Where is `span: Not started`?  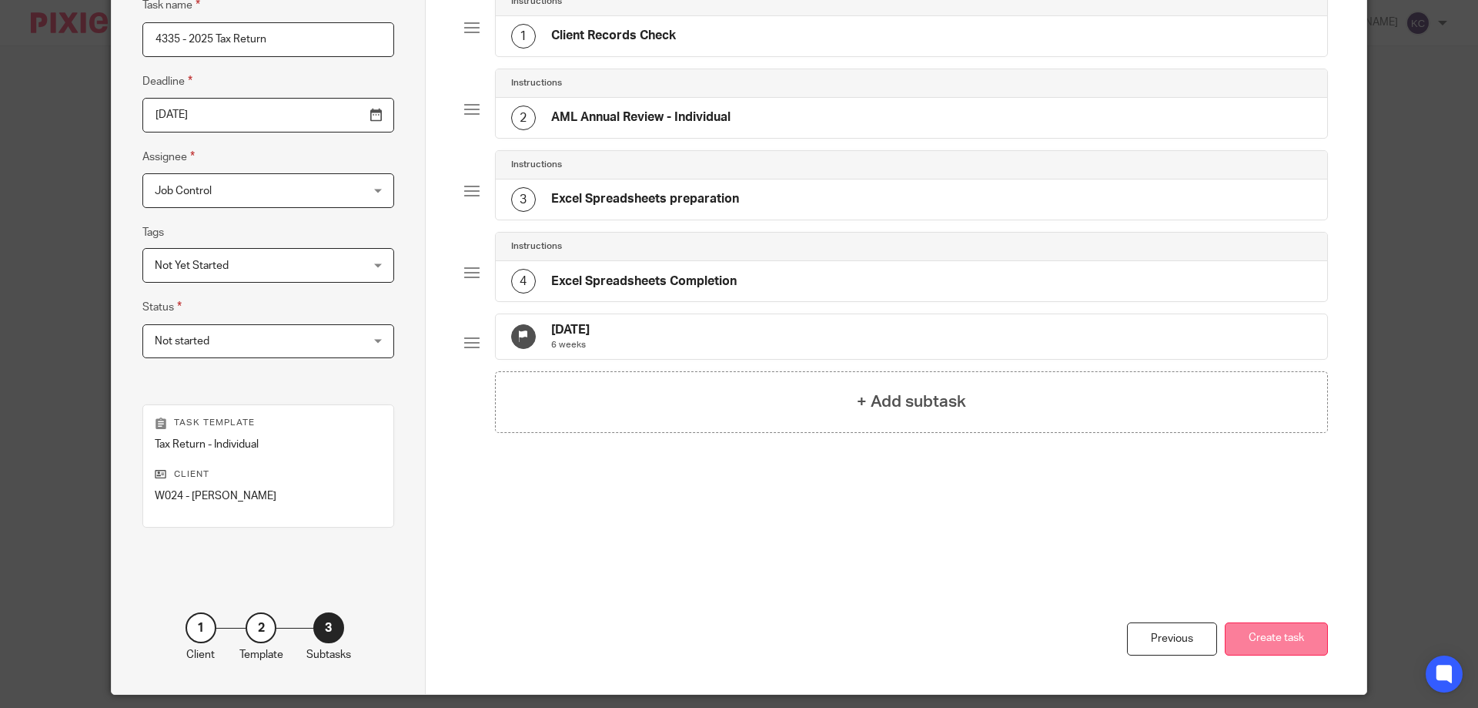 span: Not started is located at coordinates (182, 341).